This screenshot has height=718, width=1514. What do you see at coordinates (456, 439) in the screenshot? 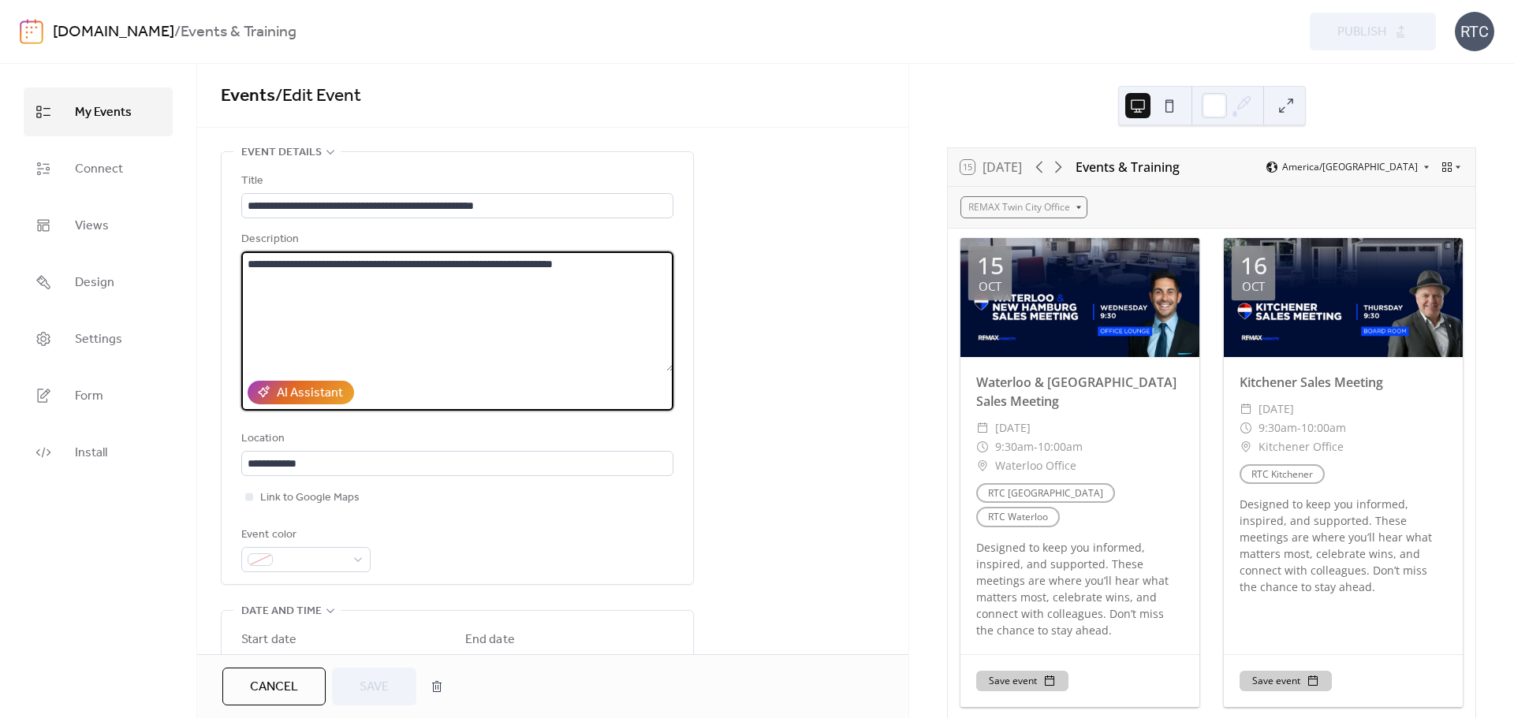
I see `div: Location` at bounding box center [456, 439].